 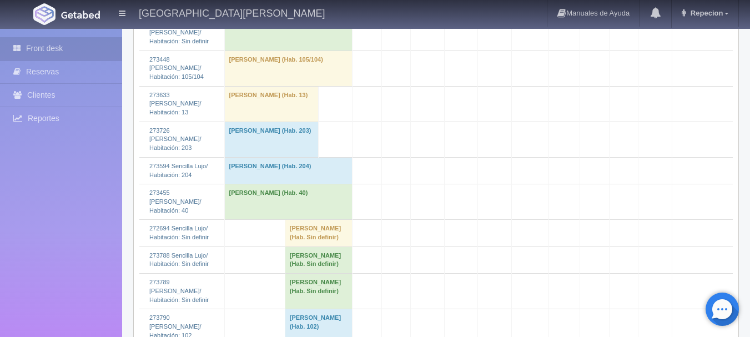 What do you see at coordinates (178, 170) in the screenshot?
I see `a: 273594 Sencilla Lujo/Habitación: 204` at bounding box center [178, 170].